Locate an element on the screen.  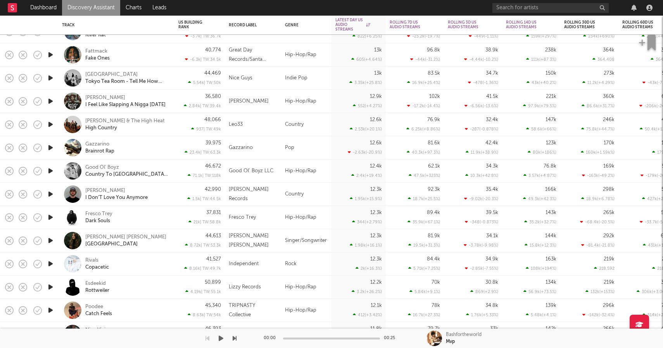
a: Fresco Trey is located at coordinates (99, 214).